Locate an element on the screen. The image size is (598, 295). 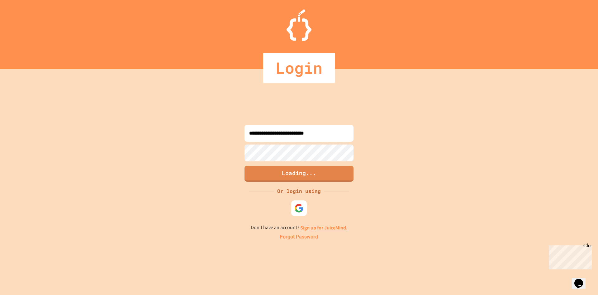
div: Chat with us now!Close is located at coordinates (23, 21).